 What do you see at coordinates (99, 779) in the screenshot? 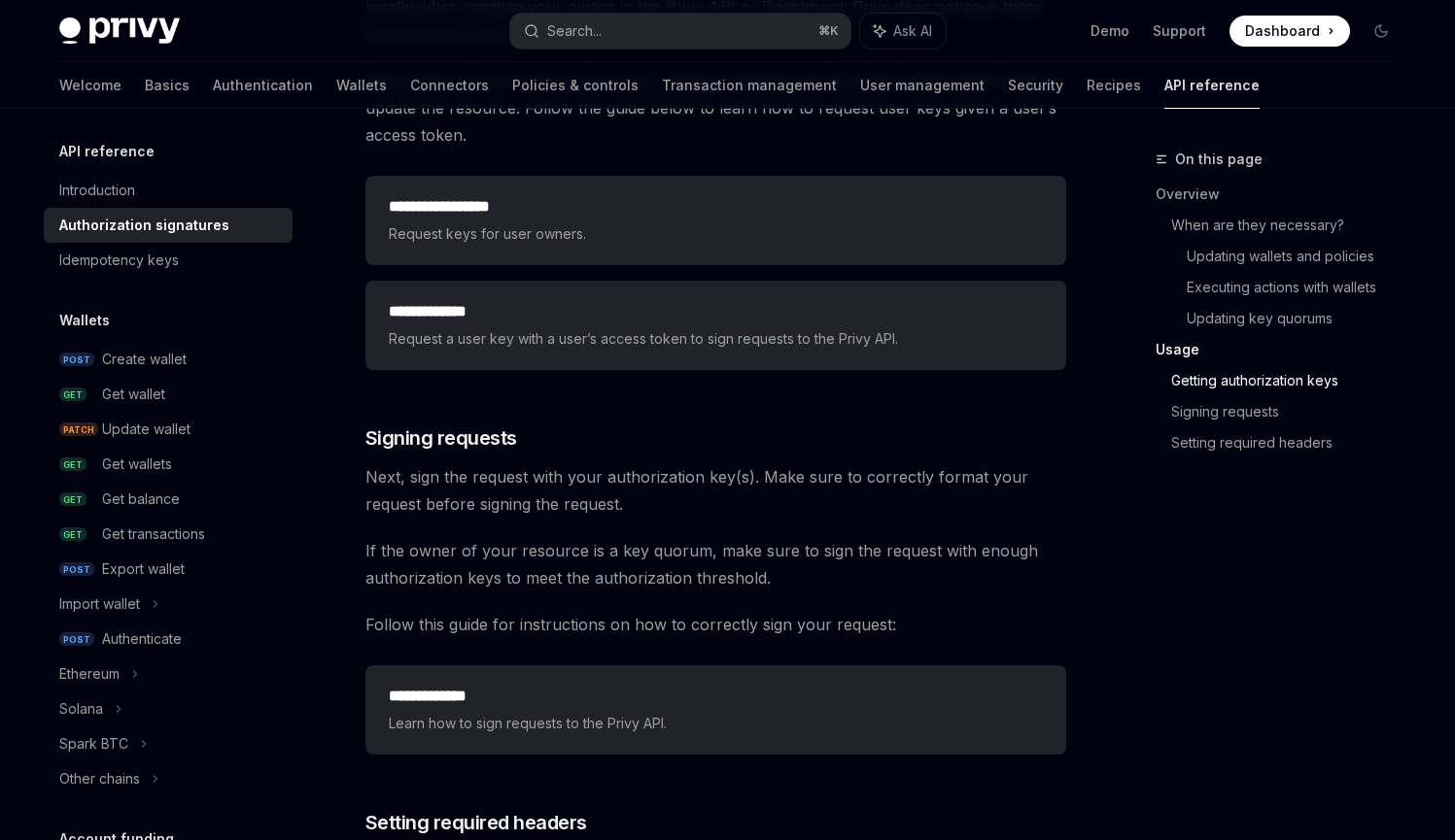
I see `div: Other chains` at bounding box center [99, 779].